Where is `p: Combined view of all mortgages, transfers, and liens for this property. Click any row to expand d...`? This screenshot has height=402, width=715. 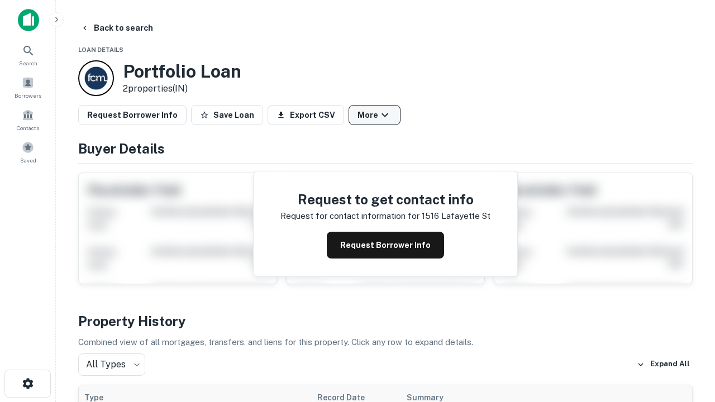
p: Combined view of all mortgages, transfers, and liens for this property. Click any row to expand d... is located at coordinates (385, 342).